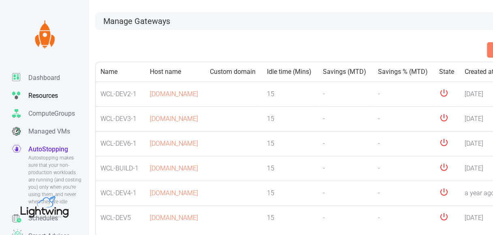 This screenshot has width=493, height=235. What do you see at coordinates (45, 34) in the screenshot?
I see `img: Lightwing` at bounding box center [45, 34].